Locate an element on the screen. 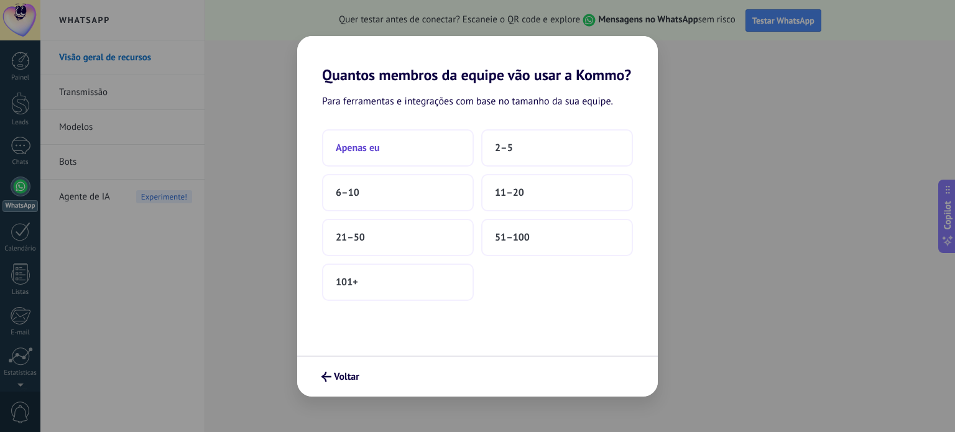 The image size is (955, 432). span: 51–100 is located at coordinates (512, 237).